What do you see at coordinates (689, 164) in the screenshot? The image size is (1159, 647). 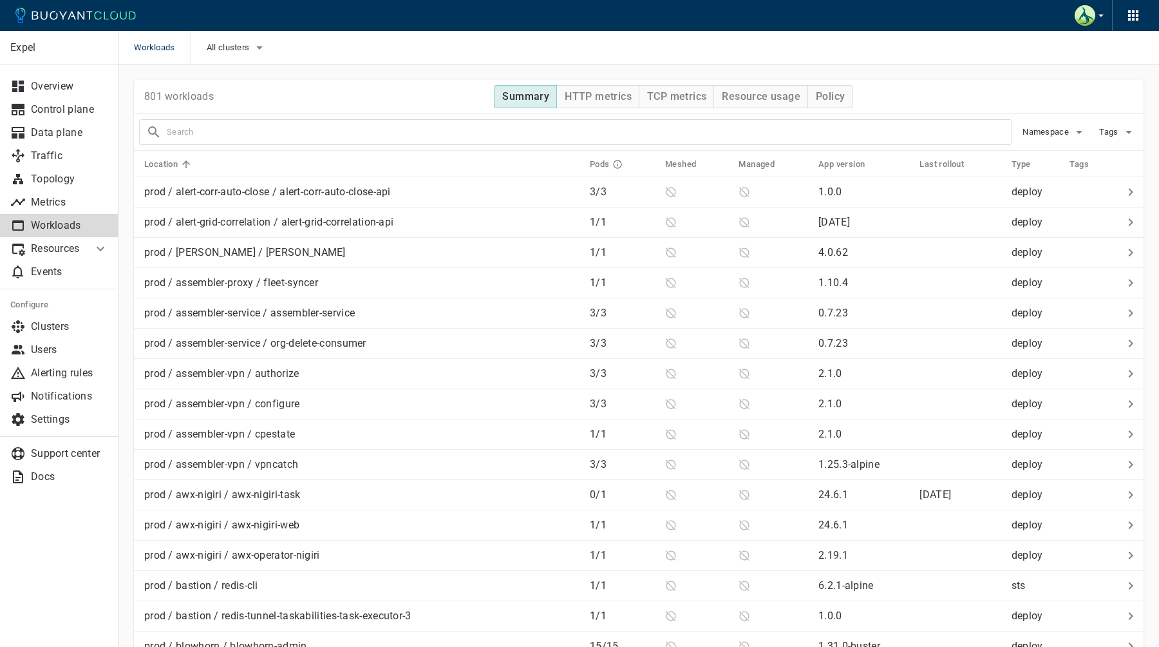 I see `span: Meshed` at bounding box center [689, 164].